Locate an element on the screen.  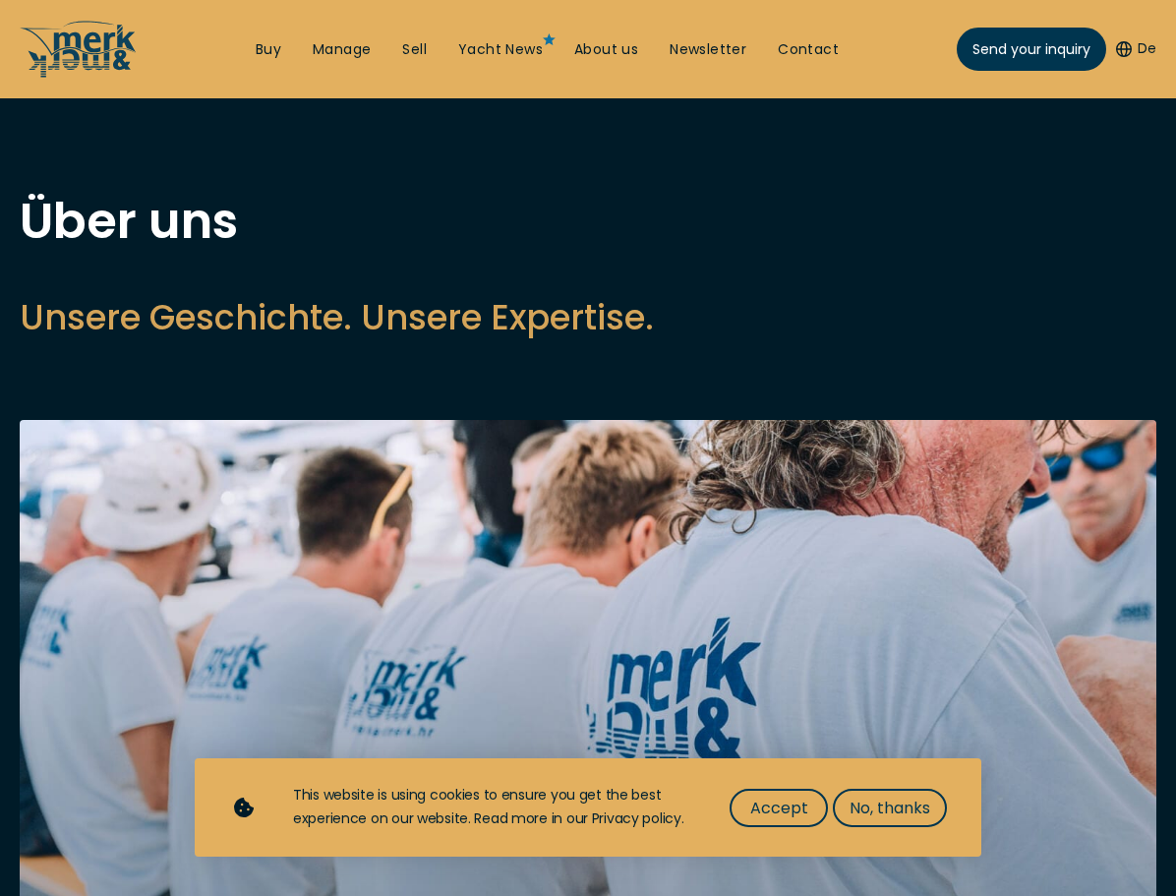
h1: Über uns is located at coordinates (588, 221).